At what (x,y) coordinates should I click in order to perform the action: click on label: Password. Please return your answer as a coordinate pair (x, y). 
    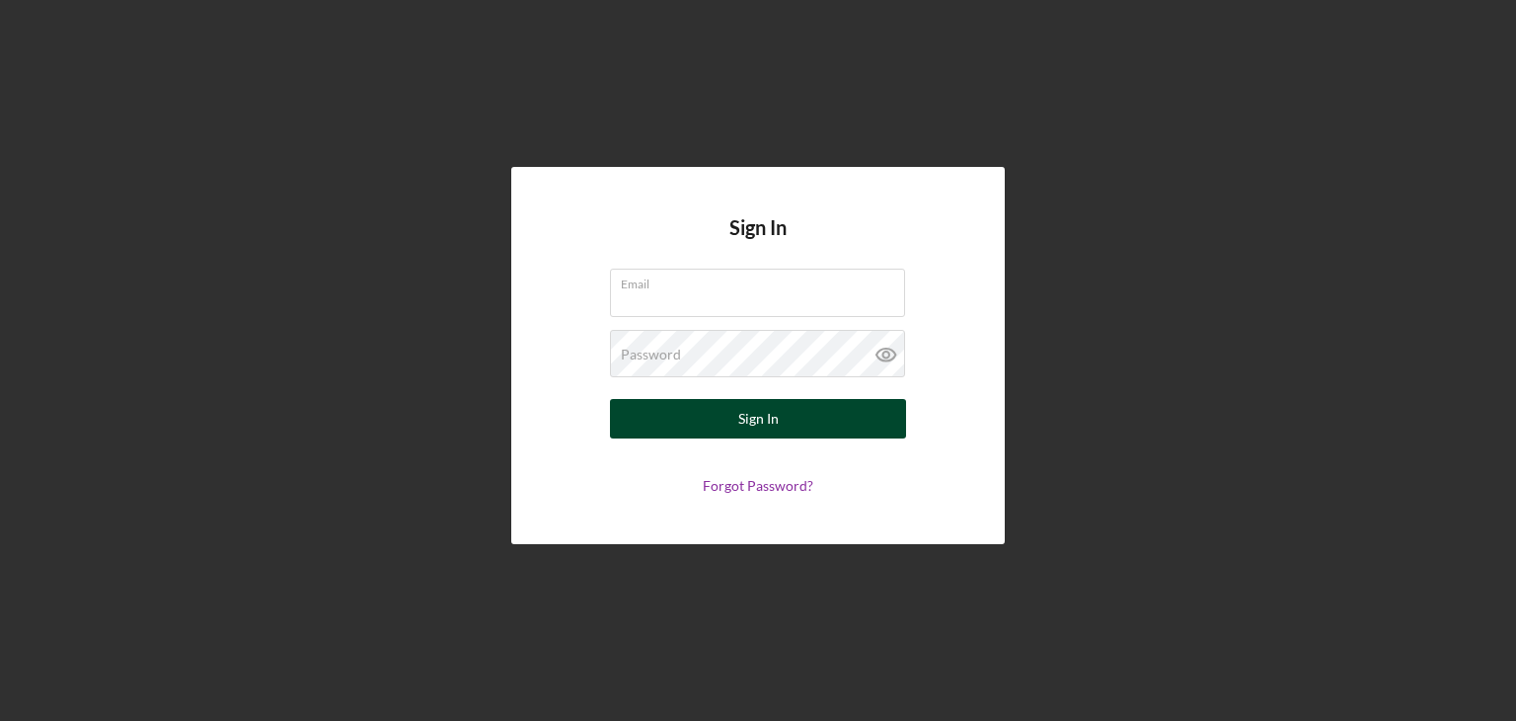
    Looking at the image, I should click on (651, 354).